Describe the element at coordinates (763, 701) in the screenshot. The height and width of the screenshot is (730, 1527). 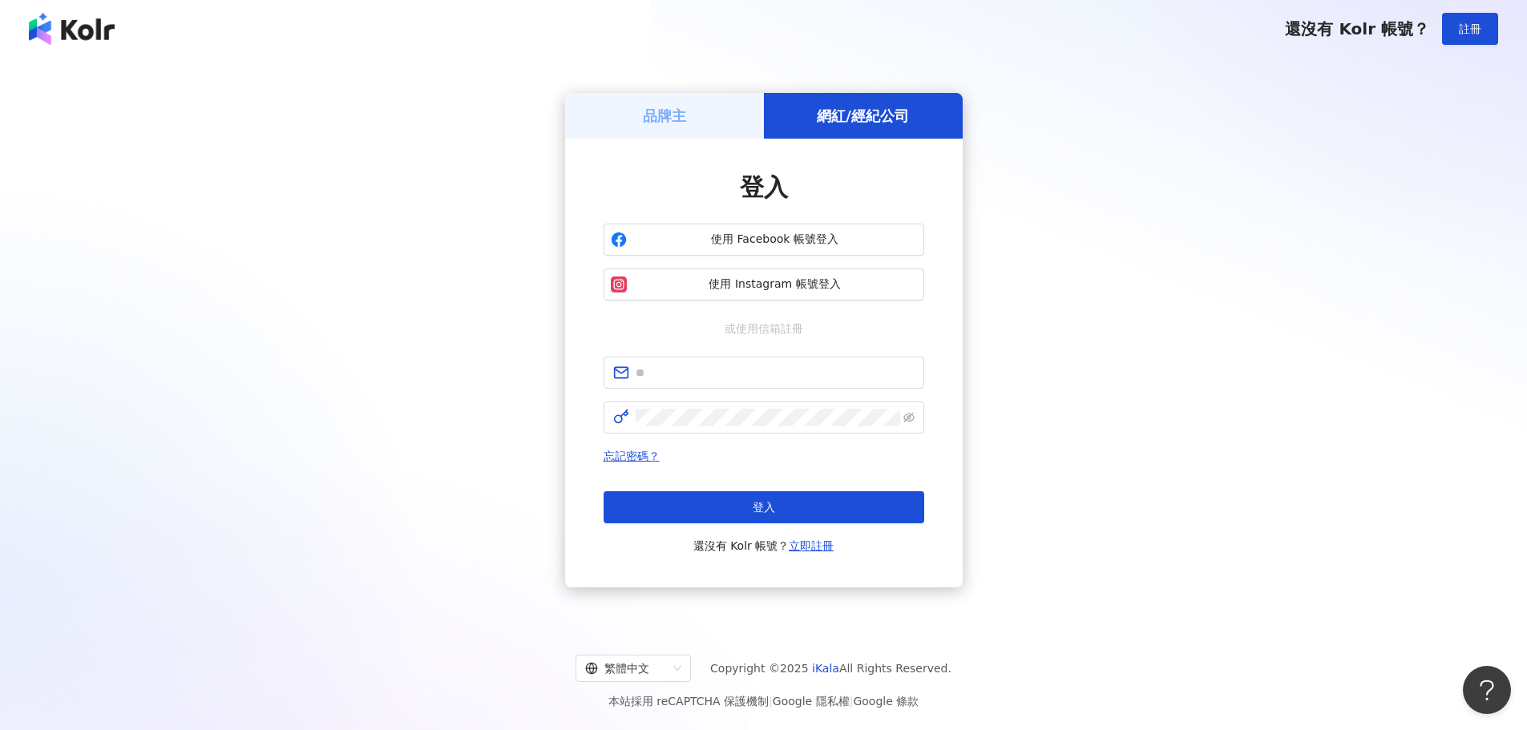
I see `span: 本站採用 reCAPTCHA 保護機制` at that location.